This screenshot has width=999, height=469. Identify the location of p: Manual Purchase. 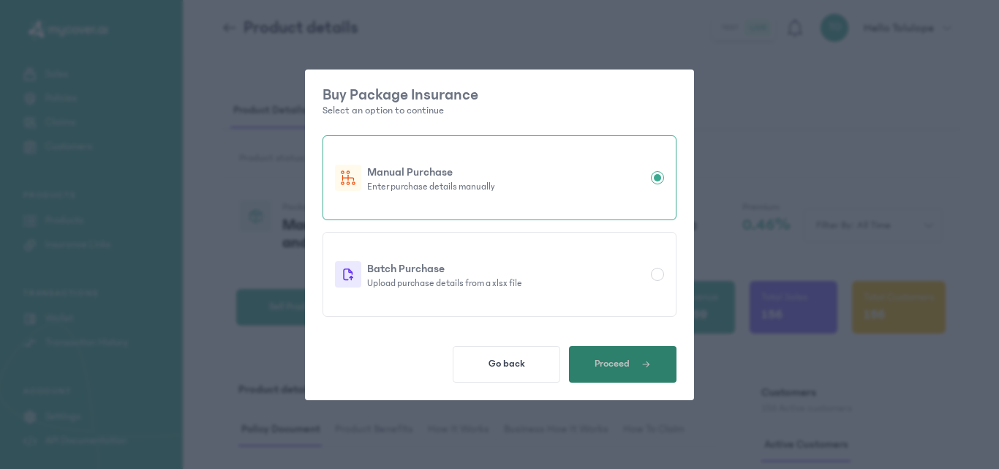
(506, 172).